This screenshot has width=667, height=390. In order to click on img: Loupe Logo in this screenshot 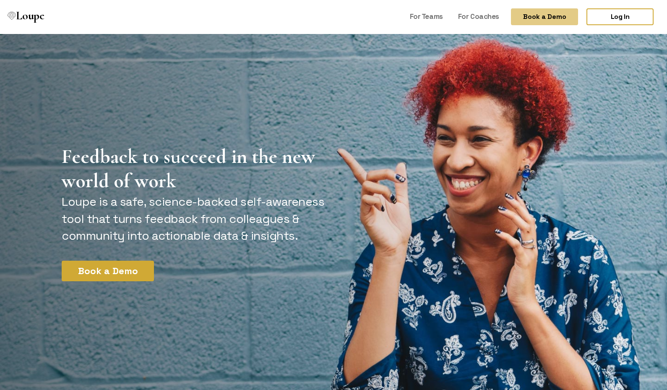, I will do `click(12, 16)`.